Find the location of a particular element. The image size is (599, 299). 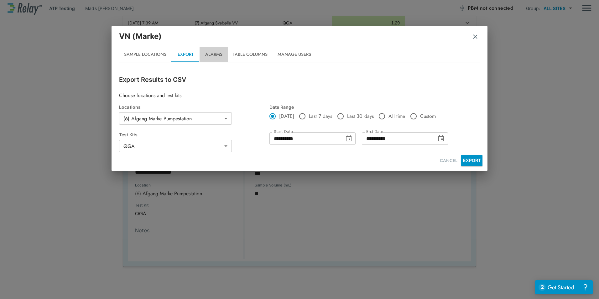

p: Export Results to CSV is located at coordinates (299, 80).